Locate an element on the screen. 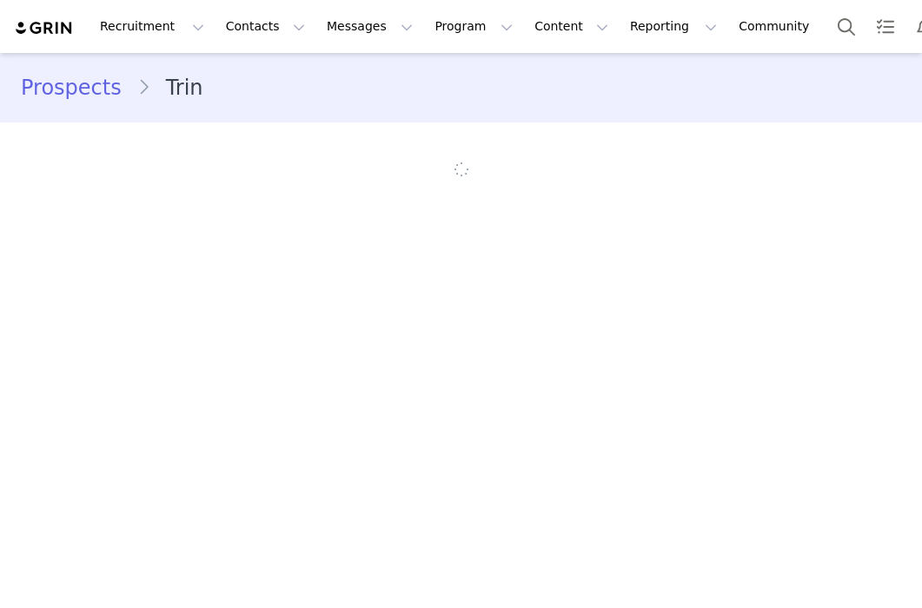 This screenshot has height=608, width=922. button: Content is located at coordinates (571, 26).